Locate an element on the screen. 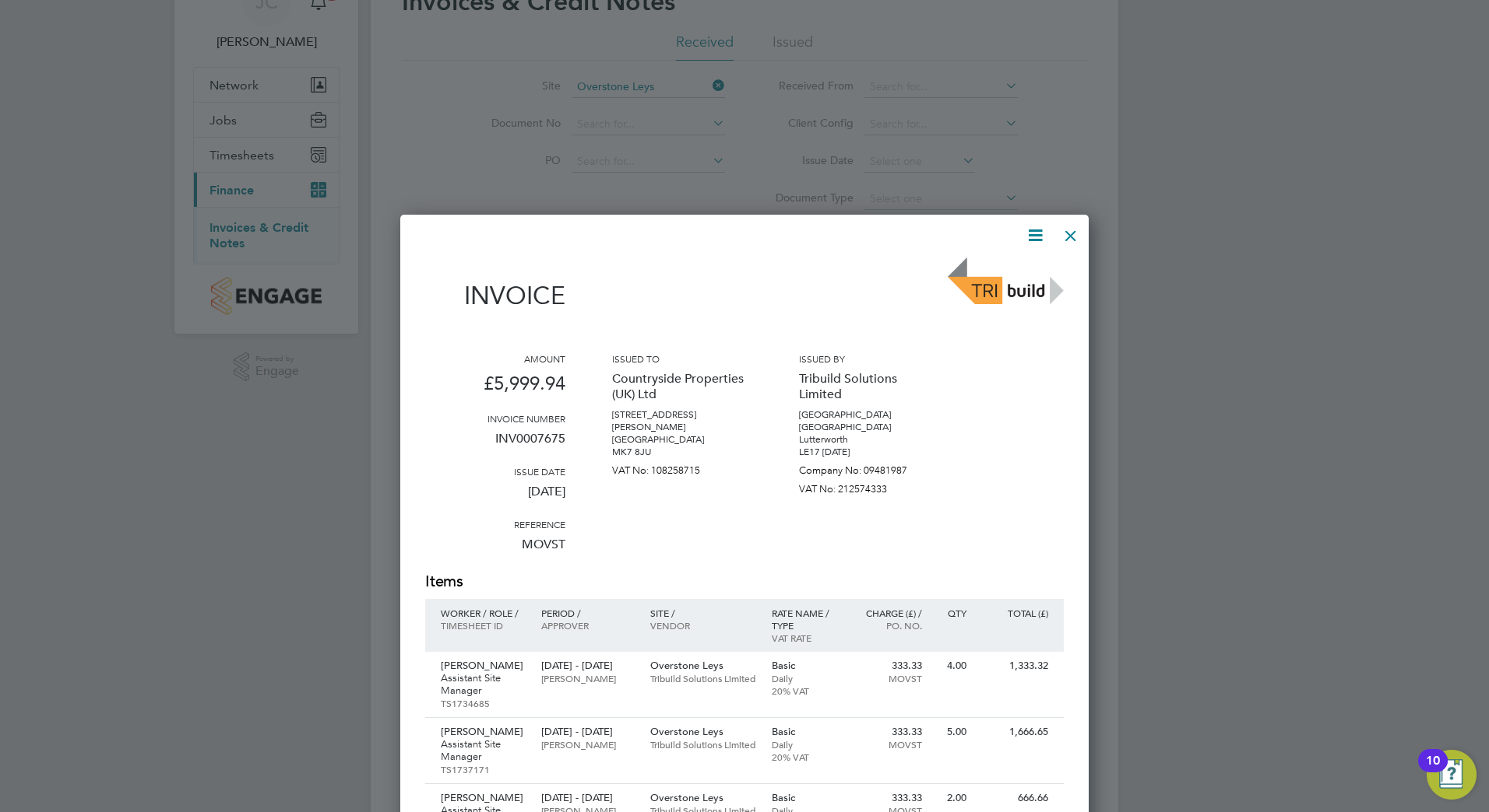  p: Approver is located at coordinates (588, 625).